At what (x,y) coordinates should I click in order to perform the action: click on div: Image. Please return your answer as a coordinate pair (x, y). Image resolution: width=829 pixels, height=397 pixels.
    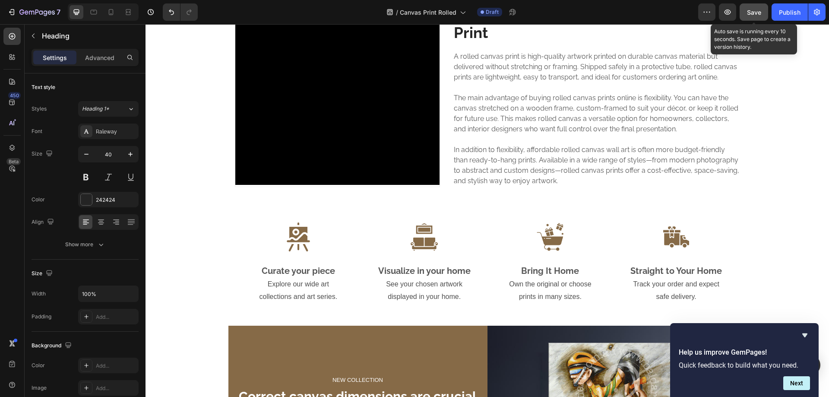
    Looking at the image, I should click on (39, 388).